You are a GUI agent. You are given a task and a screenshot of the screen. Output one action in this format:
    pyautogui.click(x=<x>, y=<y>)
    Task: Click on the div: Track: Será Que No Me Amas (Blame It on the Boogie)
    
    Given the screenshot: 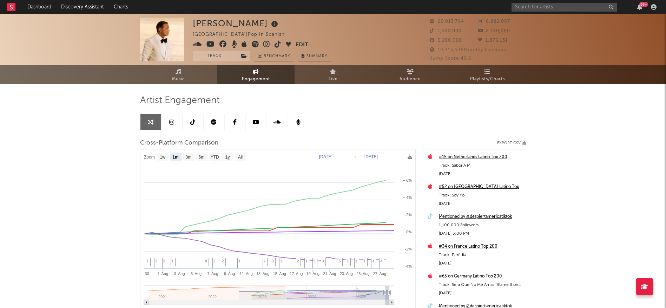 What is the action you would take?
    pyautogui.click(x=481, y=285)
    